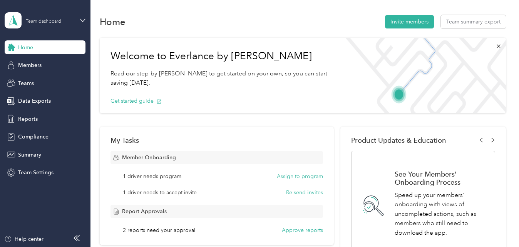 The width and height of the screenshot is (519, 247). Describe the element at coordinates (440, 178) in the screenshot. I see `h1: See Your Members' Onboarding Process` at that location.